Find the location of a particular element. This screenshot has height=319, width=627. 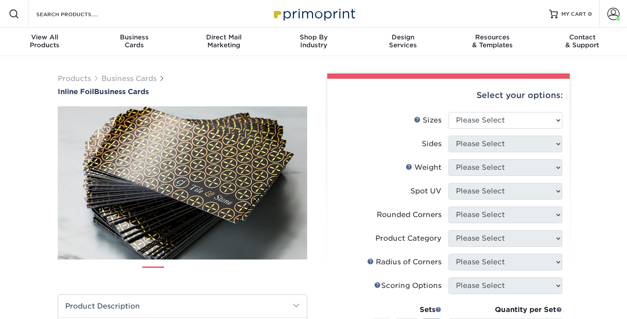

img: Business Cards 03 is located at coordinates (212, 274).